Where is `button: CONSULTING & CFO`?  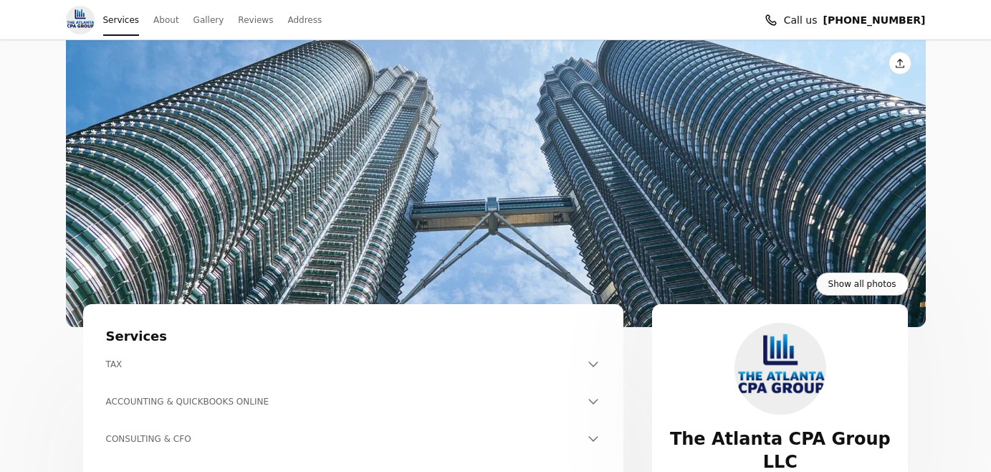
button: CONSULTING & CFO is located at coordinates (353, 439).